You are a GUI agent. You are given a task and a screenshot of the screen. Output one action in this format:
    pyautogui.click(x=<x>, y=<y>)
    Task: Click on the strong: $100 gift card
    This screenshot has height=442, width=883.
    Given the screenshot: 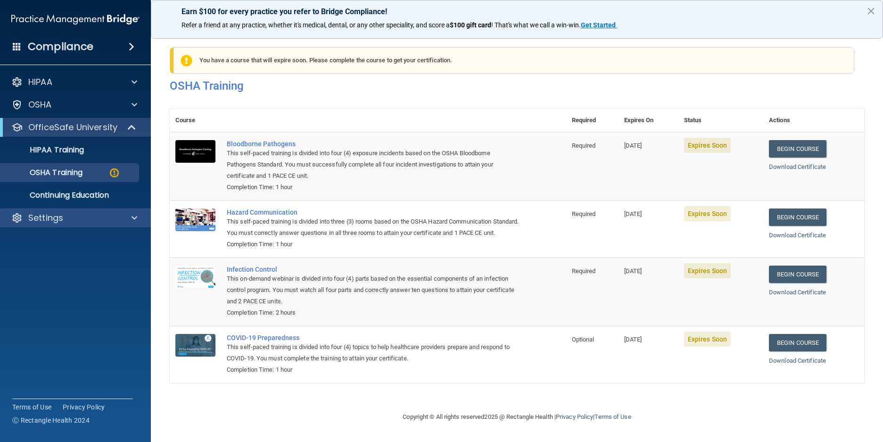 What is the action you would take?
    pyautogui.click(x=470, y=25)
    